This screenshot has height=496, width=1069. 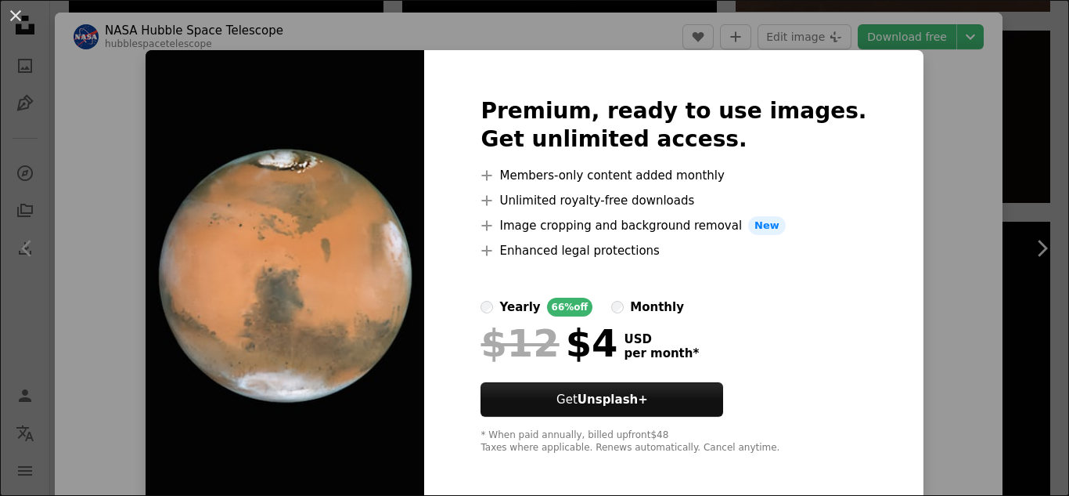 What do you see at coordinates (673, 225) in the screenshot?
I see `li: Image cropping and background removal` at bounding box center [673, 225].